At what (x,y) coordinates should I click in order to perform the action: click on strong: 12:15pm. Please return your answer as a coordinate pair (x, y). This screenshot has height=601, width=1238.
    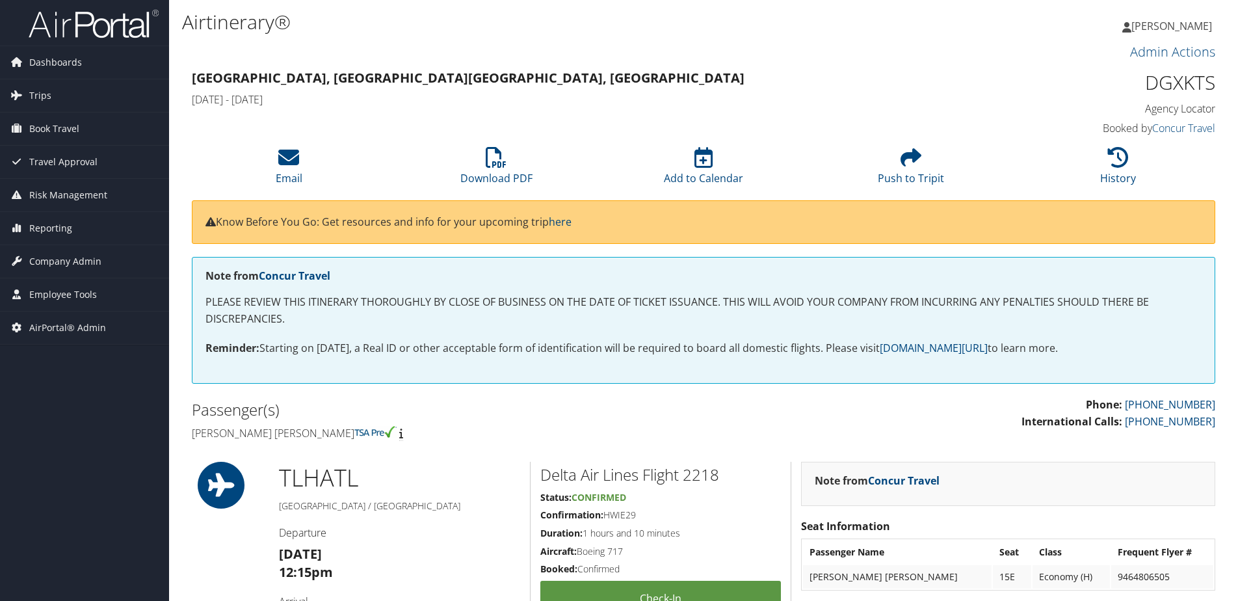
    Looking at the image, I should click on (306, 572).